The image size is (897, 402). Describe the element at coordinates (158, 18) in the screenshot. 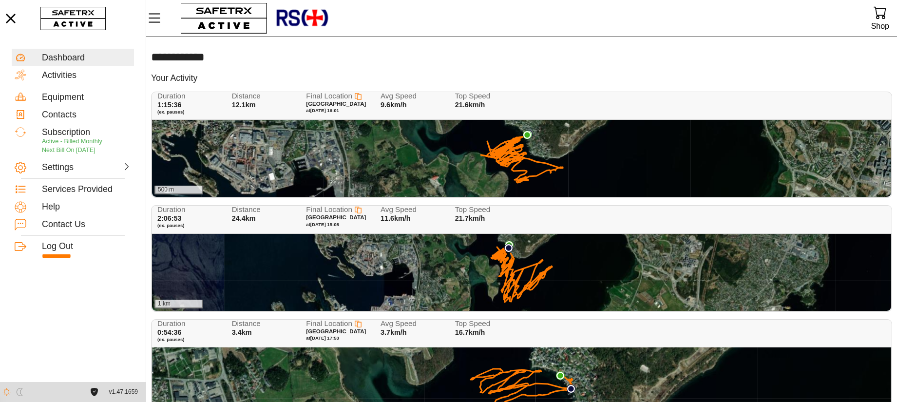

I see `button: Menu` at that location.